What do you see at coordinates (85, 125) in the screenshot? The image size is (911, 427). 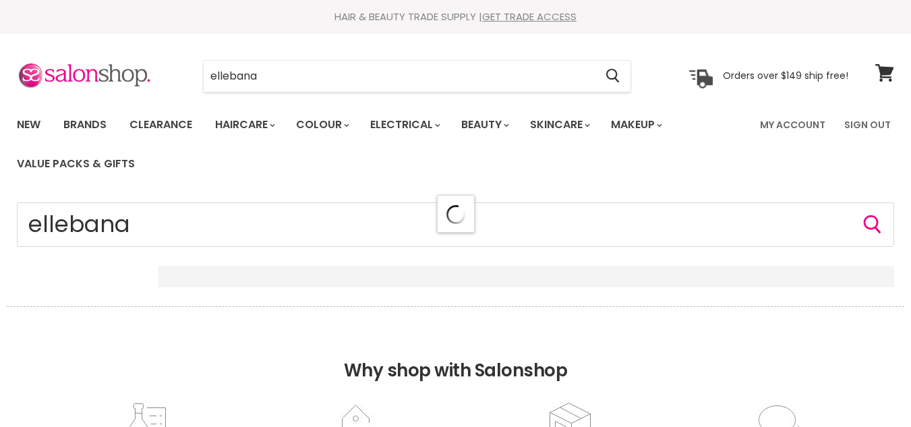 I see `a: Brands` at bounding box center [85, 125].